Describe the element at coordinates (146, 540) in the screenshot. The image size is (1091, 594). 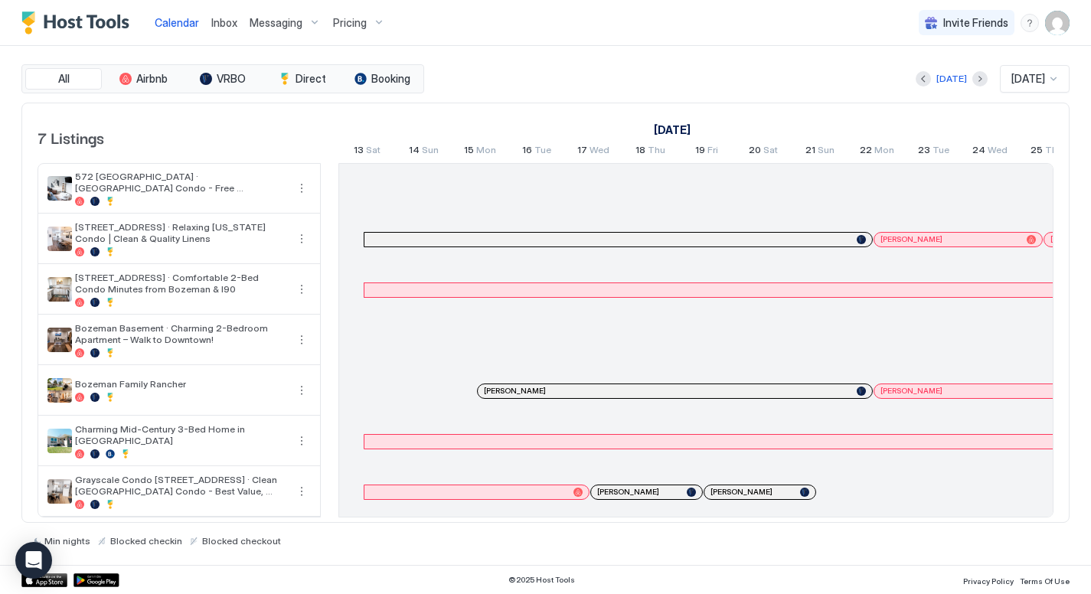
I see `span: Blocked checkin` at that location.